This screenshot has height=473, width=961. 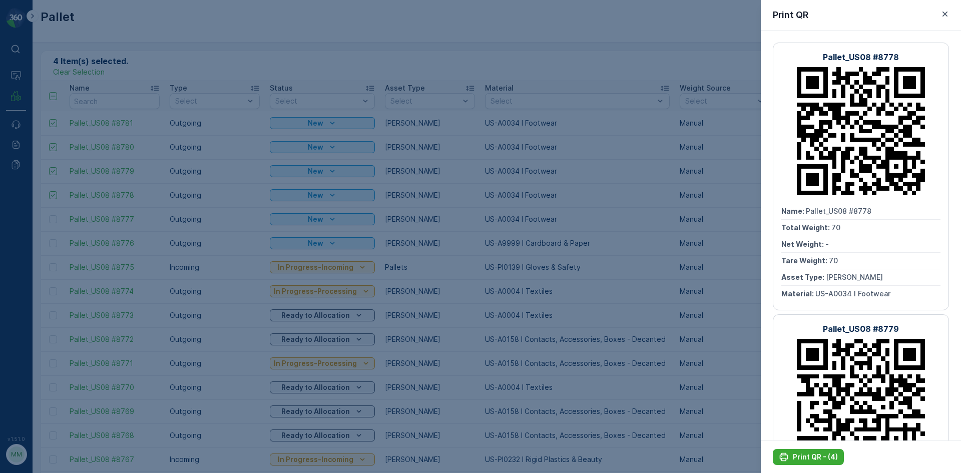 What do you see at coordinates (794, 211) in the screenshot?
I see `span: Name :` at bounding box center [794, 211].